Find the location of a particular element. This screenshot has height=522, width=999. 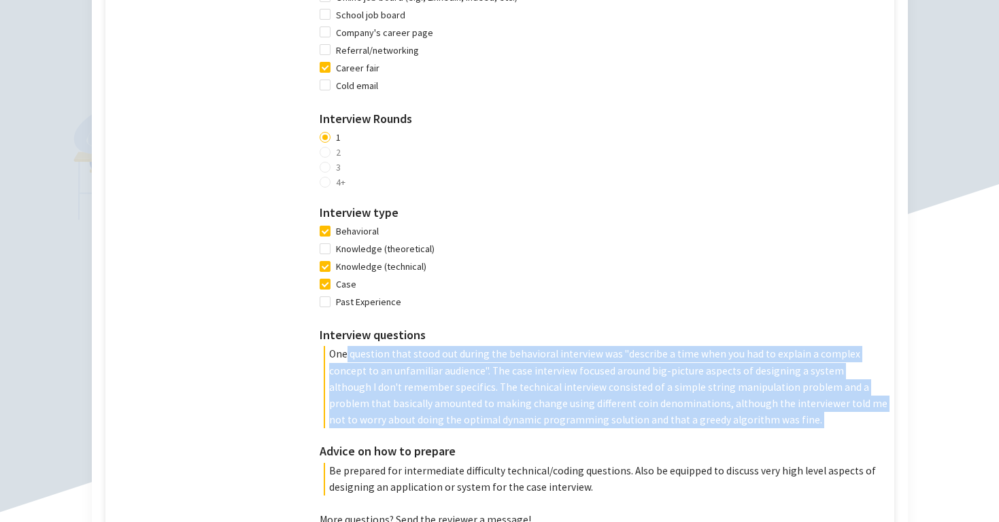

span: Knowledge (technical) is located at coordinates (381, 267).